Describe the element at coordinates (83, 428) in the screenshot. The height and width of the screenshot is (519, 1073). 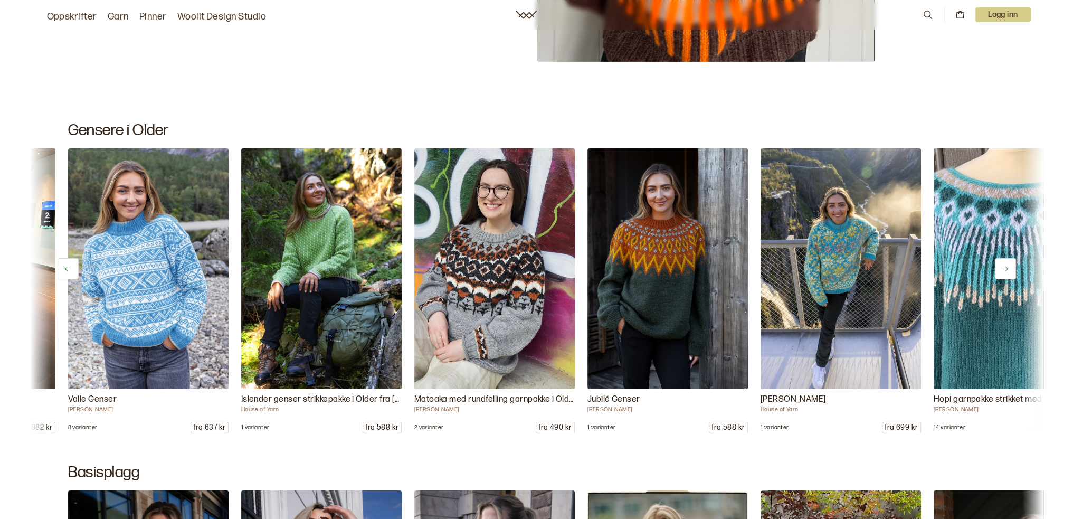
I see `p: 8 varianter` at that location.